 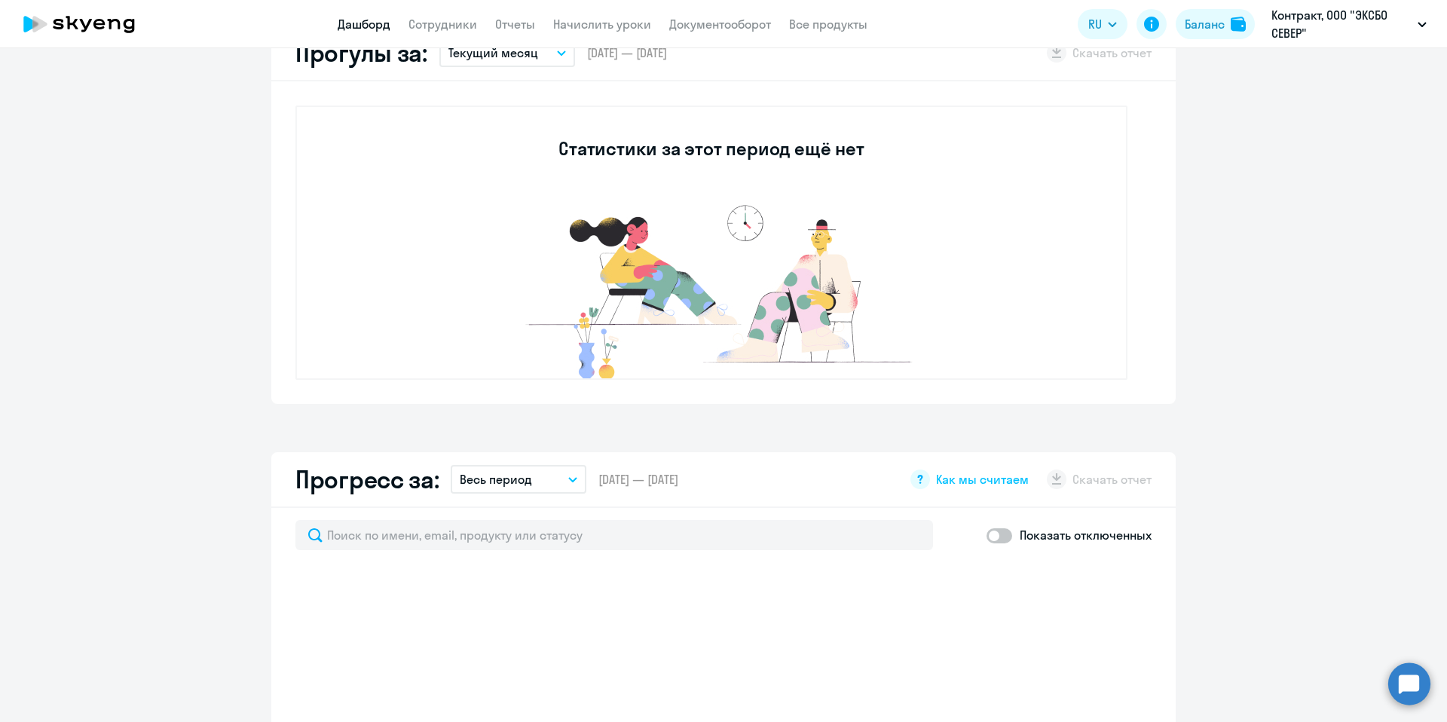 I want to click on h2: Прогулы за:, so click(x=361, y=53).